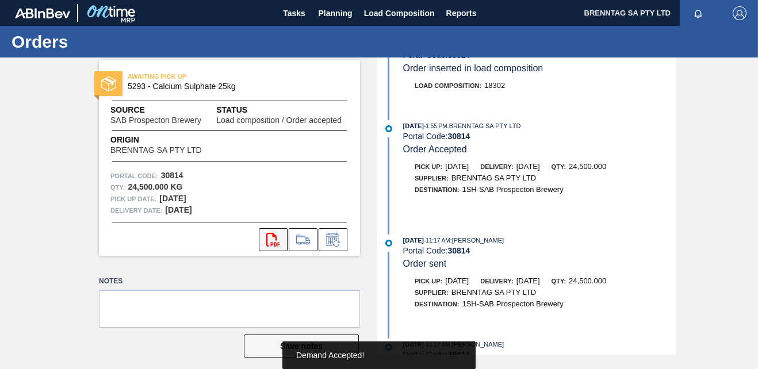 This screenshot has width=758, height=369. Describe the element at coordinates (170, 140) in the screenshot. I see `span: Origin` at that location.